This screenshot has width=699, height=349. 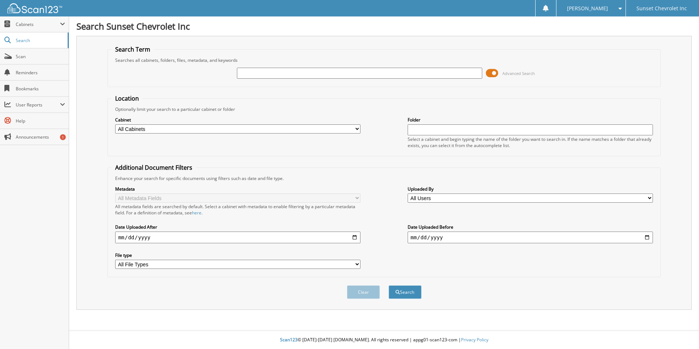 I want to click on span: Reminders, so click(x=40, y=72).